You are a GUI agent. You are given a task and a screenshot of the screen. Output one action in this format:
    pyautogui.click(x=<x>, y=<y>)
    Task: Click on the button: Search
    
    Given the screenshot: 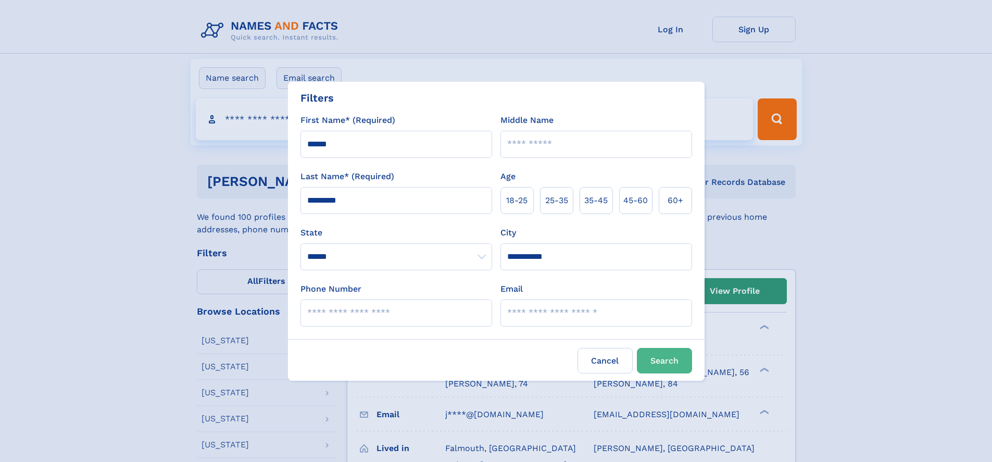 What is the action you would take?
    pyautogui.click(x=664, y=360)
    